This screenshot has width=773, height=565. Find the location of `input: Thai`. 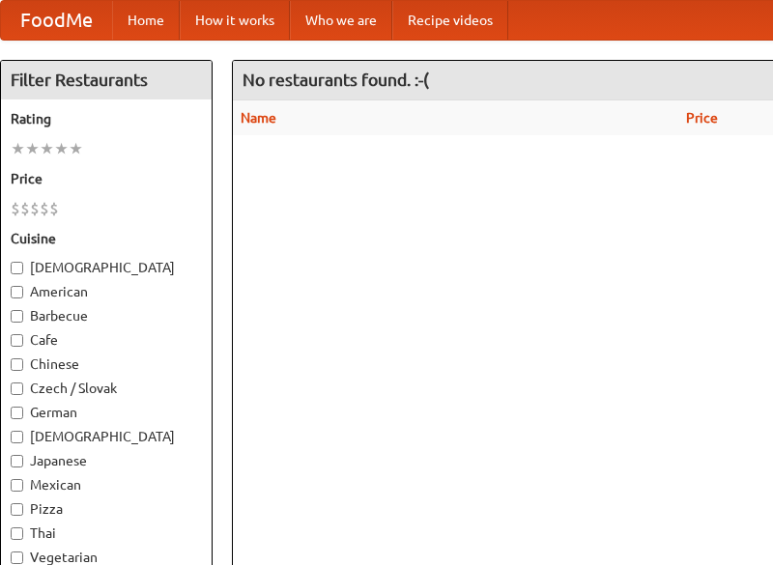

input: Thai is located at coordinates (16, 533).